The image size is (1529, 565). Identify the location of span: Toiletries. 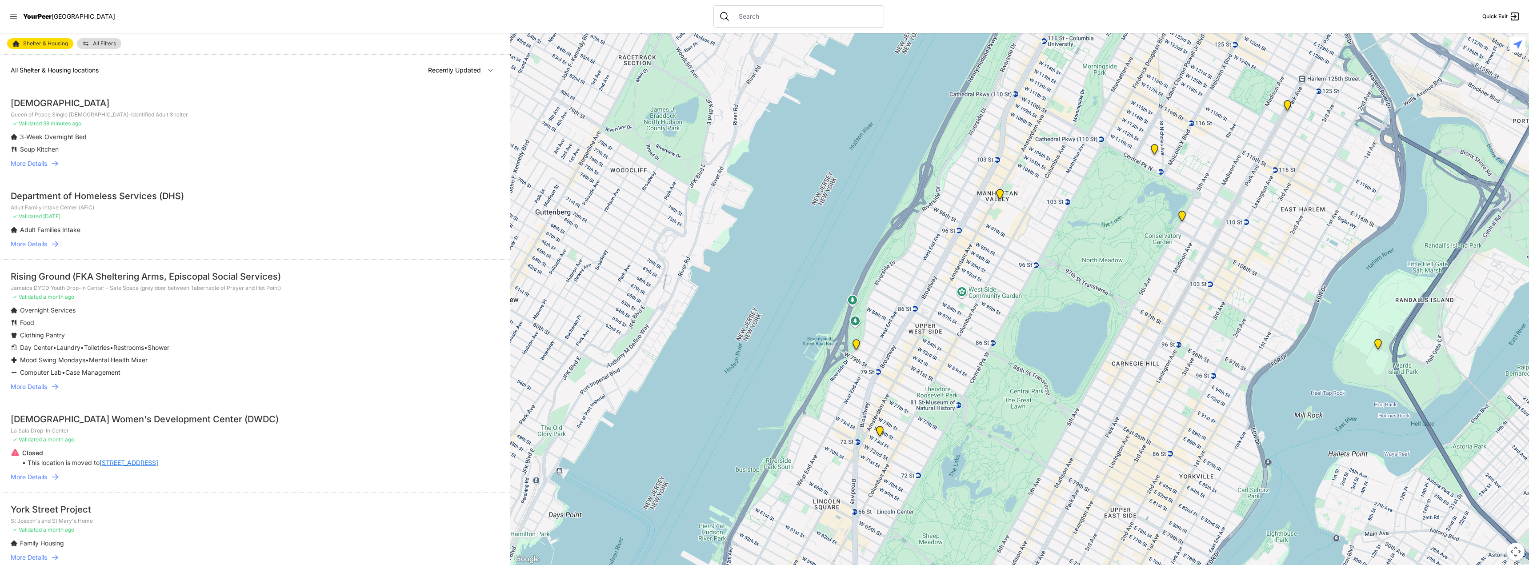
(97, 347).